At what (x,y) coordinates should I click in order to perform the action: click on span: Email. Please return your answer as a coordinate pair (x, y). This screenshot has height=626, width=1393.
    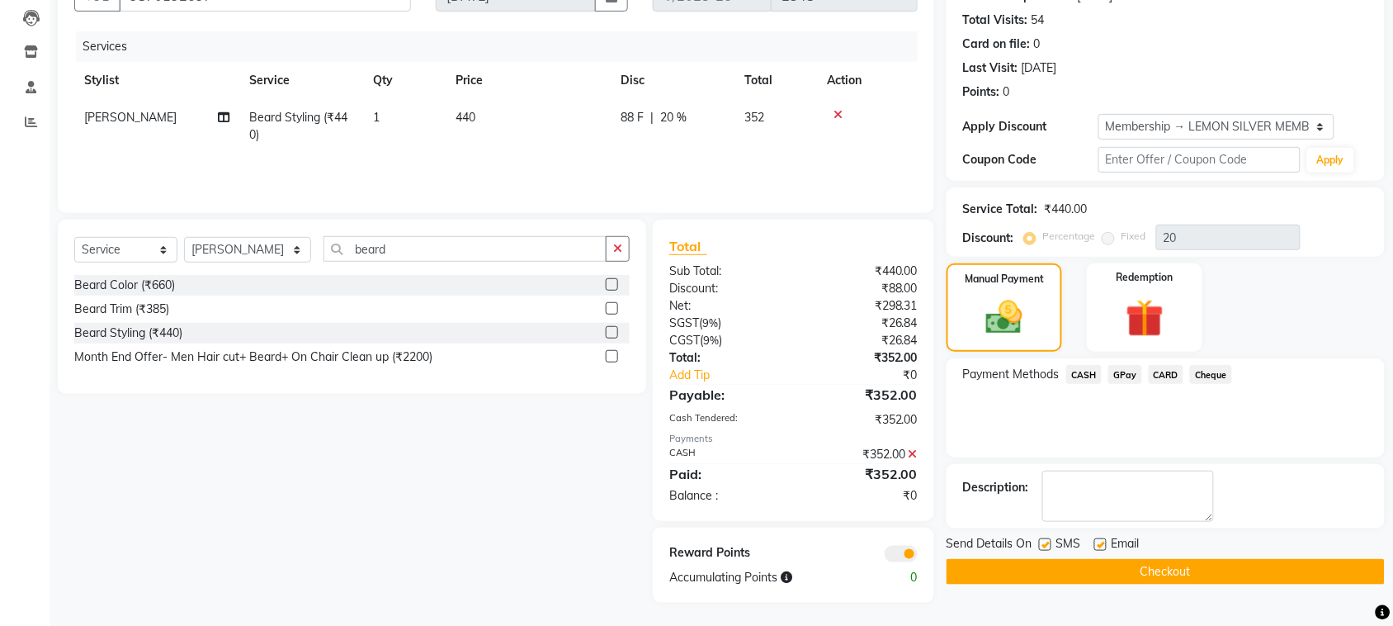
    Looking at the image, I should click on (1126, 545).